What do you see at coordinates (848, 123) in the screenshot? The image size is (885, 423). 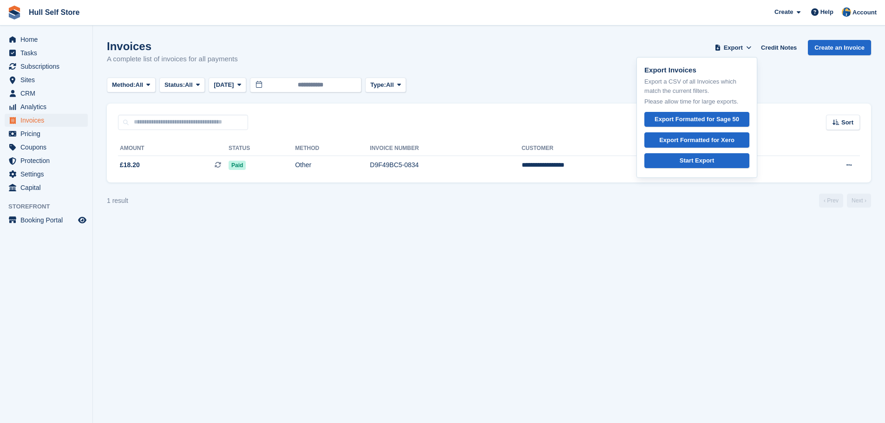 I see `span: Sort` at bounding box center [848, 123].